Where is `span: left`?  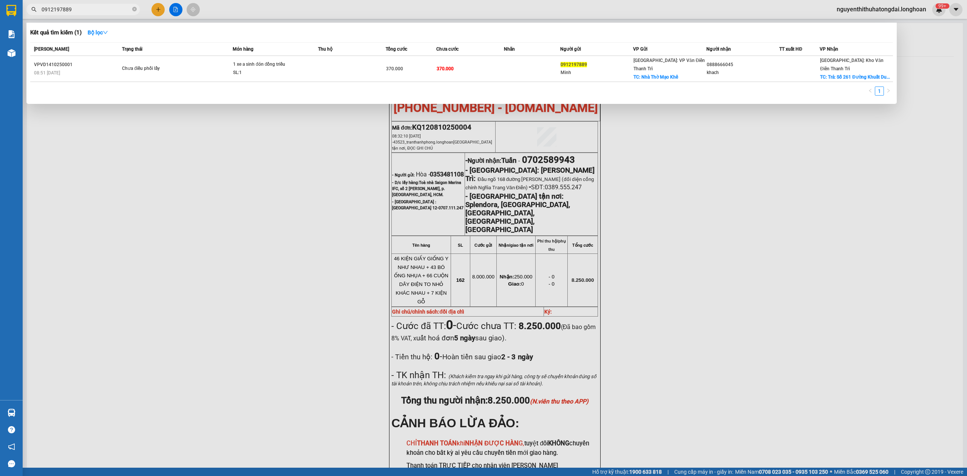
span: left is located at coordinates (870, 91).